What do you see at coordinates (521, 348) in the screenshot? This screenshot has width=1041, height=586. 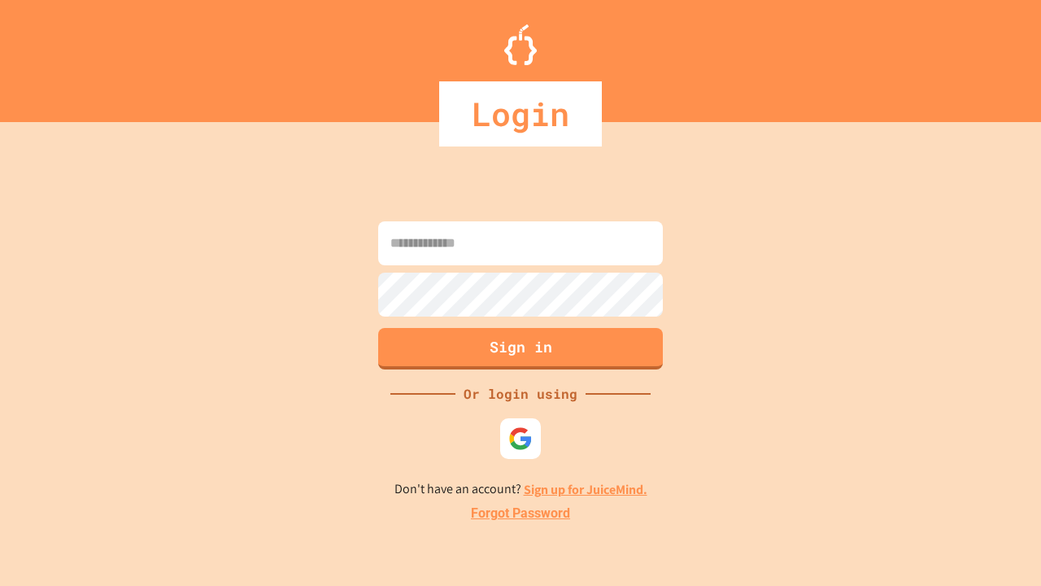 I see `button: Sign in` at bounding box center [521, 348].